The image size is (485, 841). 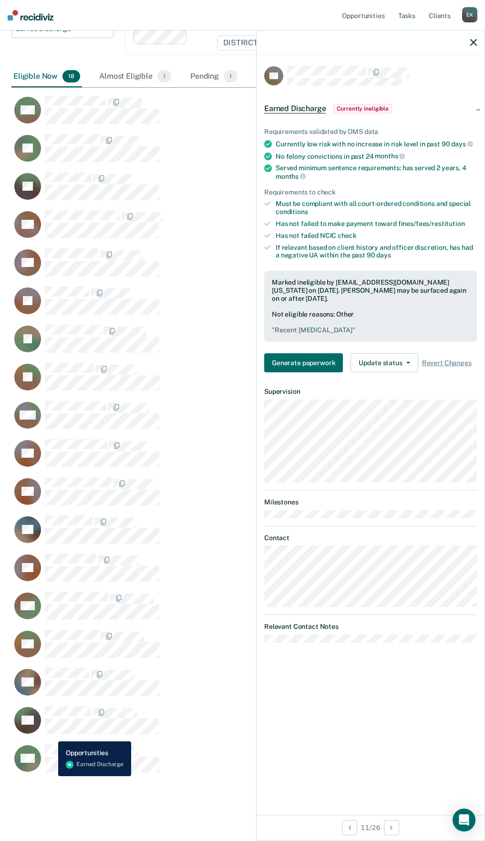 I want to click on div: Earned DischargeCurrently ineligible, so click(x=370, y=109).